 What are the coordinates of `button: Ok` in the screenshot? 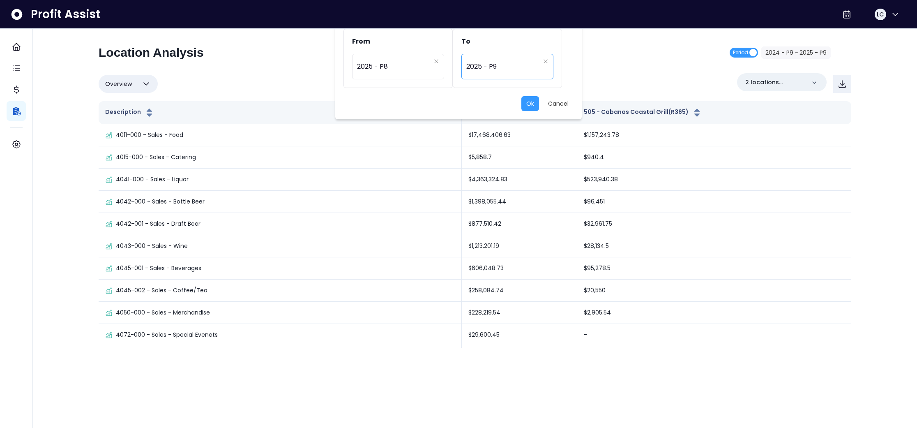 It's located at (530, 104).